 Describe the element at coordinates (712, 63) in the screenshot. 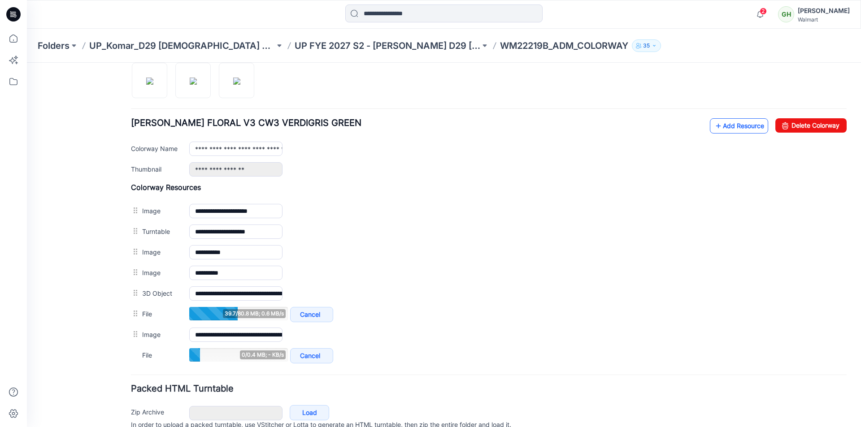

I see `a: Add Resource` at that location.